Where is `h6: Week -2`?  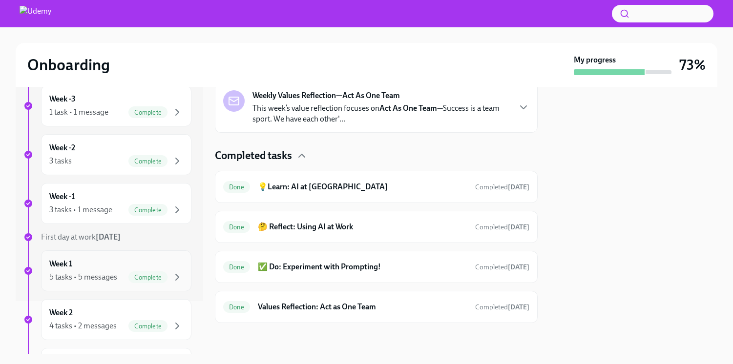
h6: Week -2 is located at coordinates (62, 148).